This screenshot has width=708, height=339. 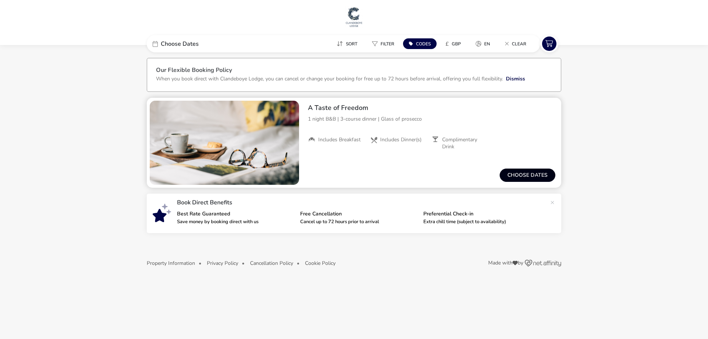 I want to click on naf-pibe-menu-bar-item: Sort, so click(x=348, y=43).